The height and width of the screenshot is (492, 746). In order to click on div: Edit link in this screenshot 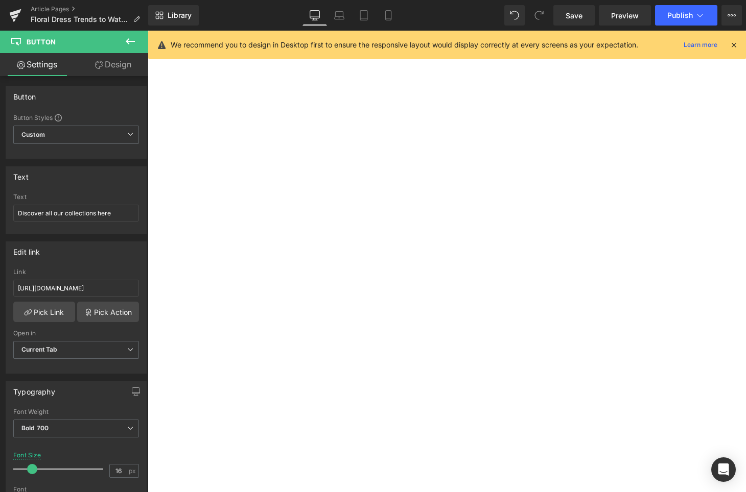, I will do `click(27, 249)`.